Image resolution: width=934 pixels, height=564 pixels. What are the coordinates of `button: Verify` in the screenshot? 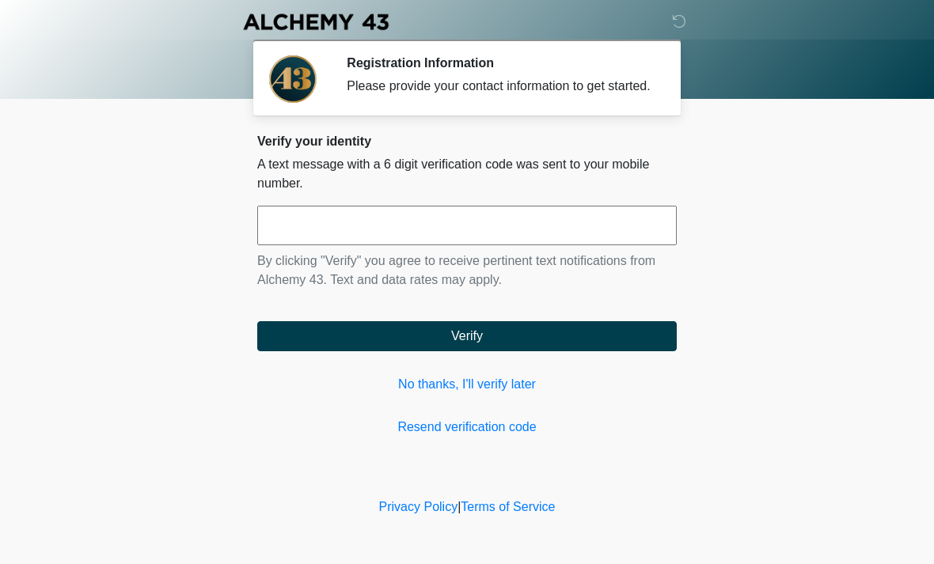 It's located at (467, 336).